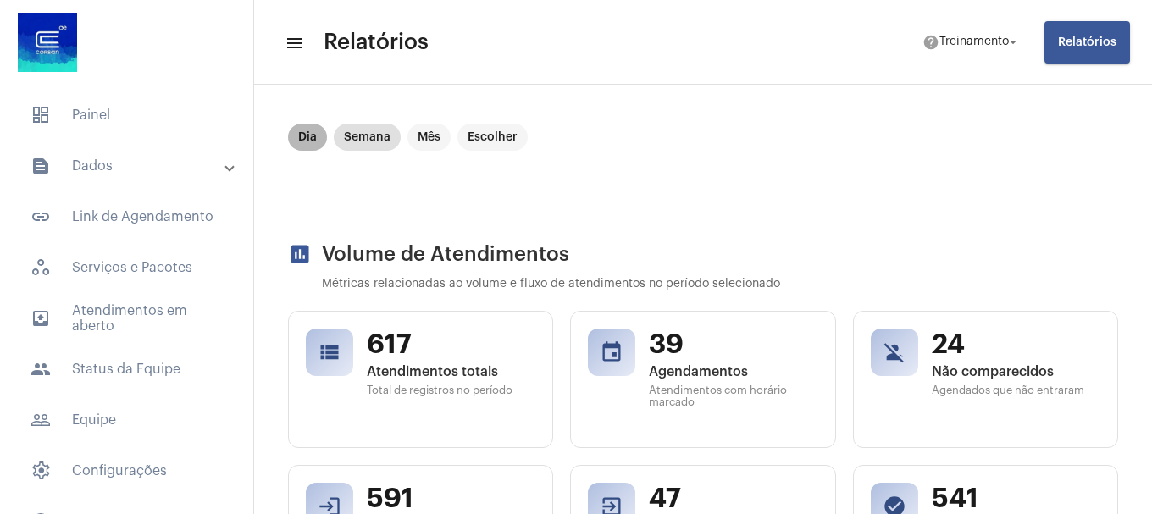 The image size is (1152, 514). Describe the element at coordinates (732, 372) in the screenshot. I see `span: Agendamentos` at that location.